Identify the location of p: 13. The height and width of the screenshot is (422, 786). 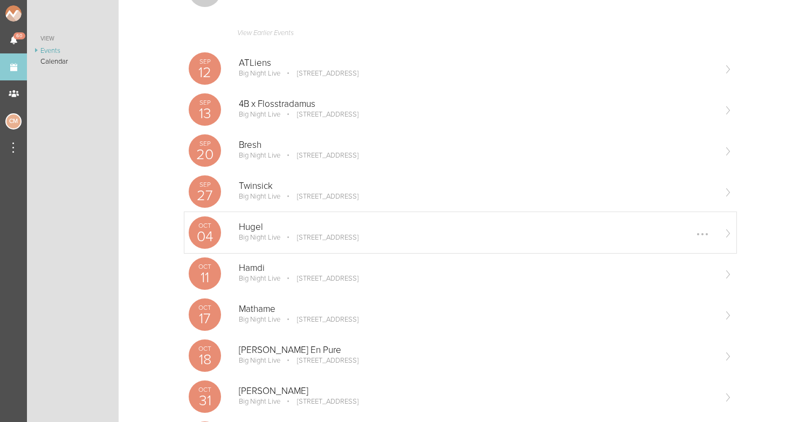
(205, 113).